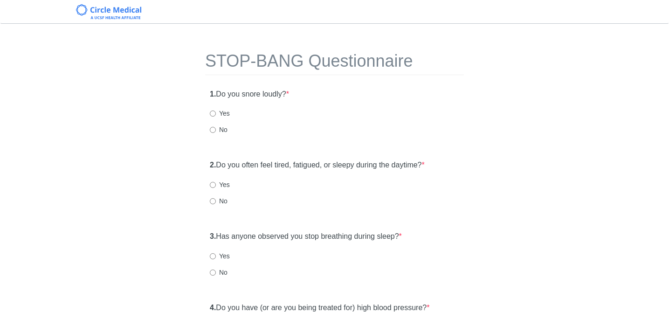  I want to click on strong: 4., so click(212, 307).